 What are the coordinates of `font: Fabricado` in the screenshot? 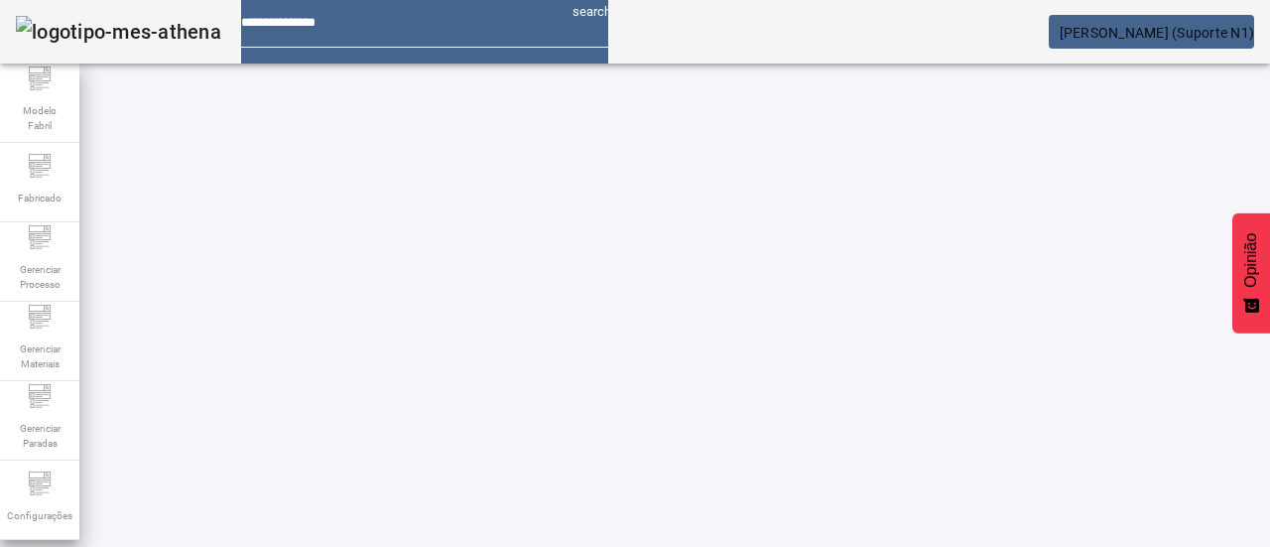 It's located at (40, 197).